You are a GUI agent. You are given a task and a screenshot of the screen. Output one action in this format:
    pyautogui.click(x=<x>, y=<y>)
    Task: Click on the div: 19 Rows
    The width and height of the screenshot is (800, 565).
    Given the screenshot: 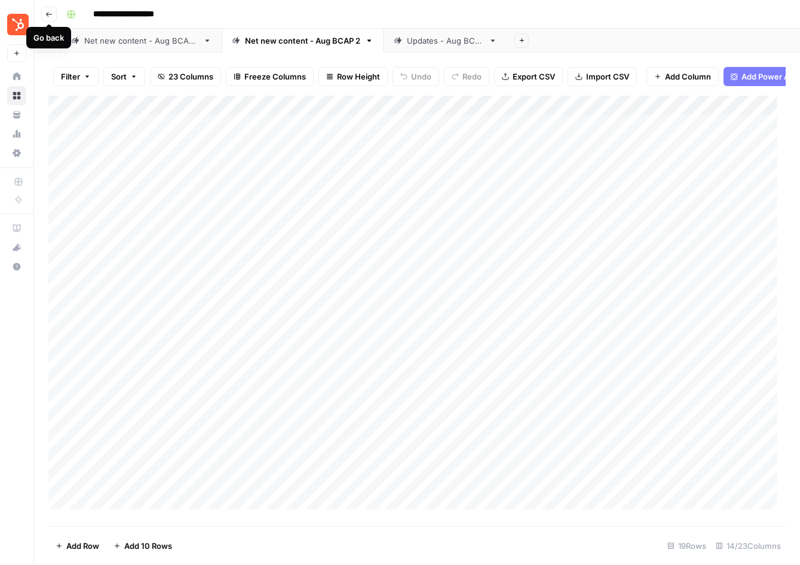 What is the action you would take?
    pyautogui.click(x=687, y=546)
    